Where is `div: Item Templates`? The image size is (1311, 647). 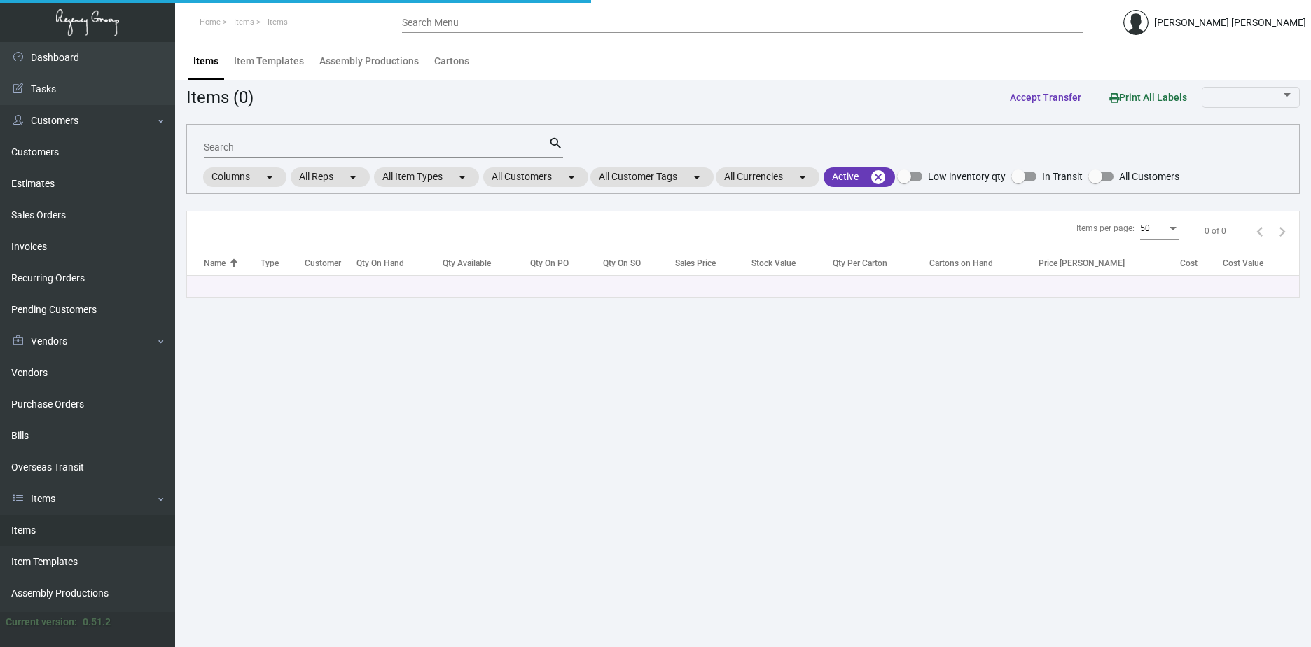 div: Item Templates is located at coordinates (269, 61).